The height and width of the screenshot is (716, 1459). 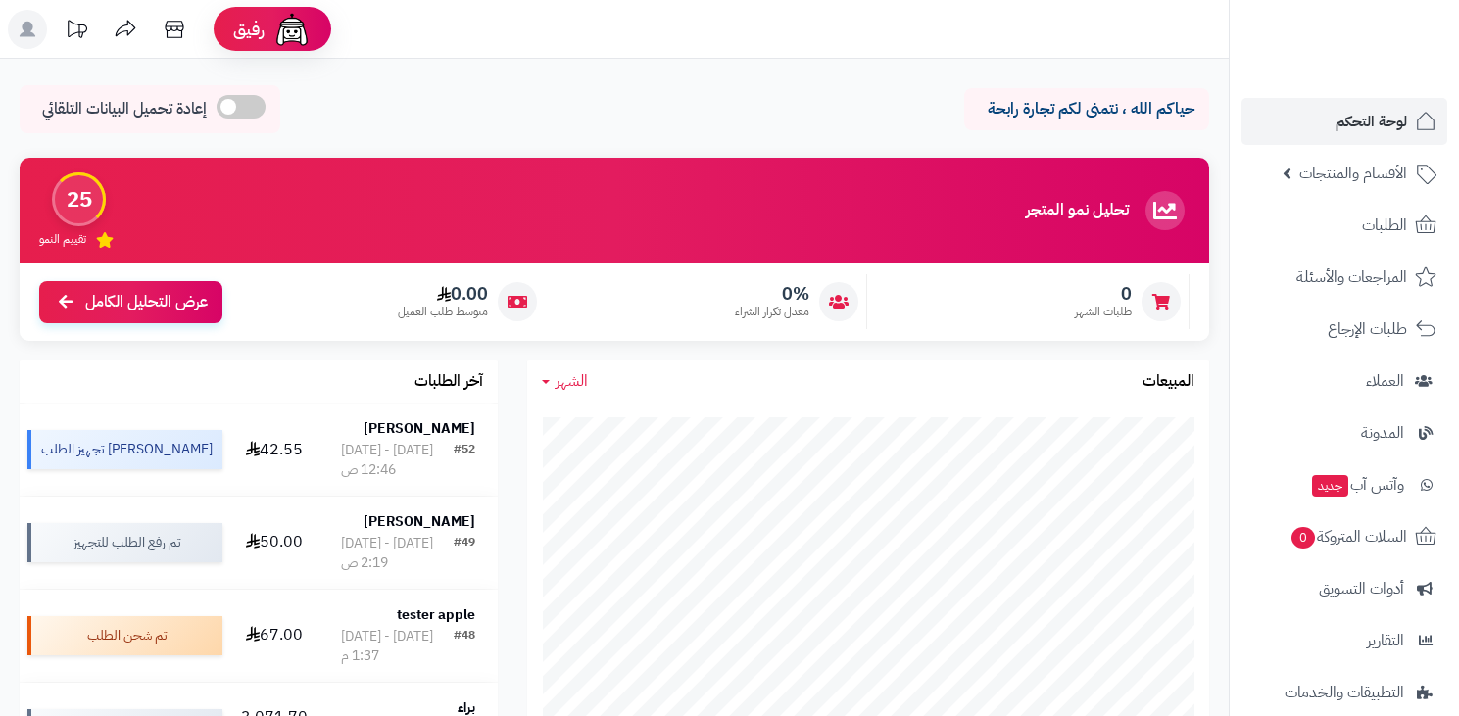 What do you see at coordinates (130, 302) in the screenshot?
I see `a: عرض التحليل الكامل` at bounding box center [130, 302].